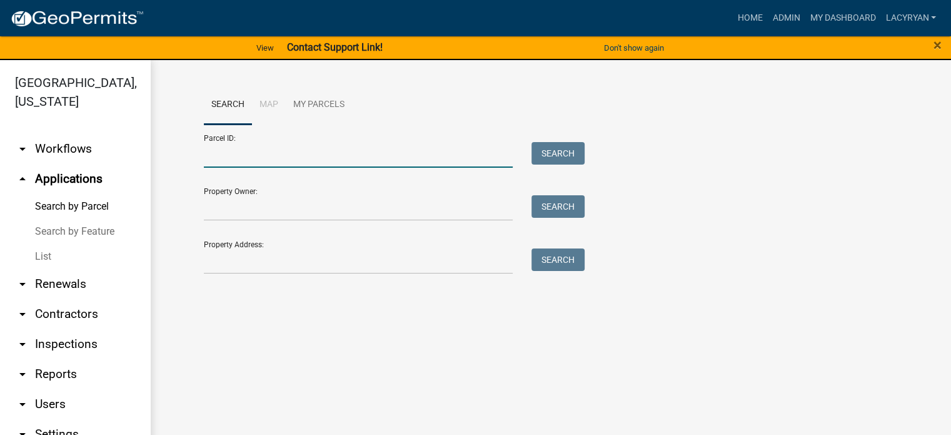 The image size is (951, 435). What do you see at coordinates (265, 48) in the screenshot?
I see `a: View` at bounding box center [265, 48].